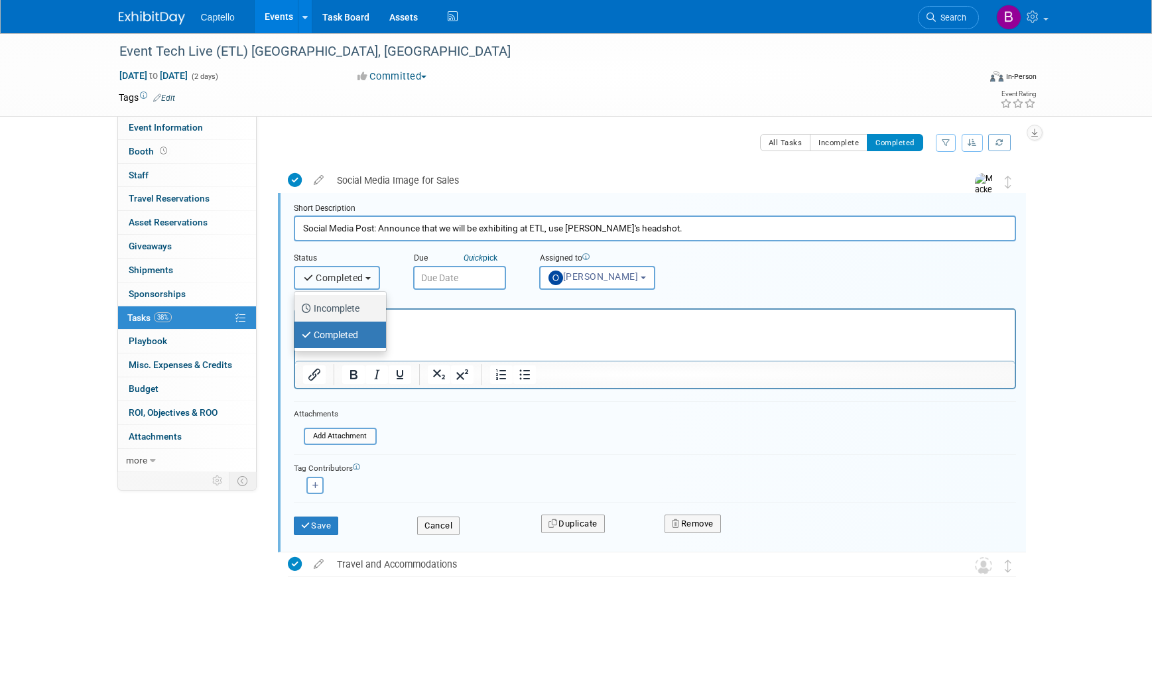  Describe the element at coordinates (149, 151) in the screenshot. I see `span: Booth` at that location.